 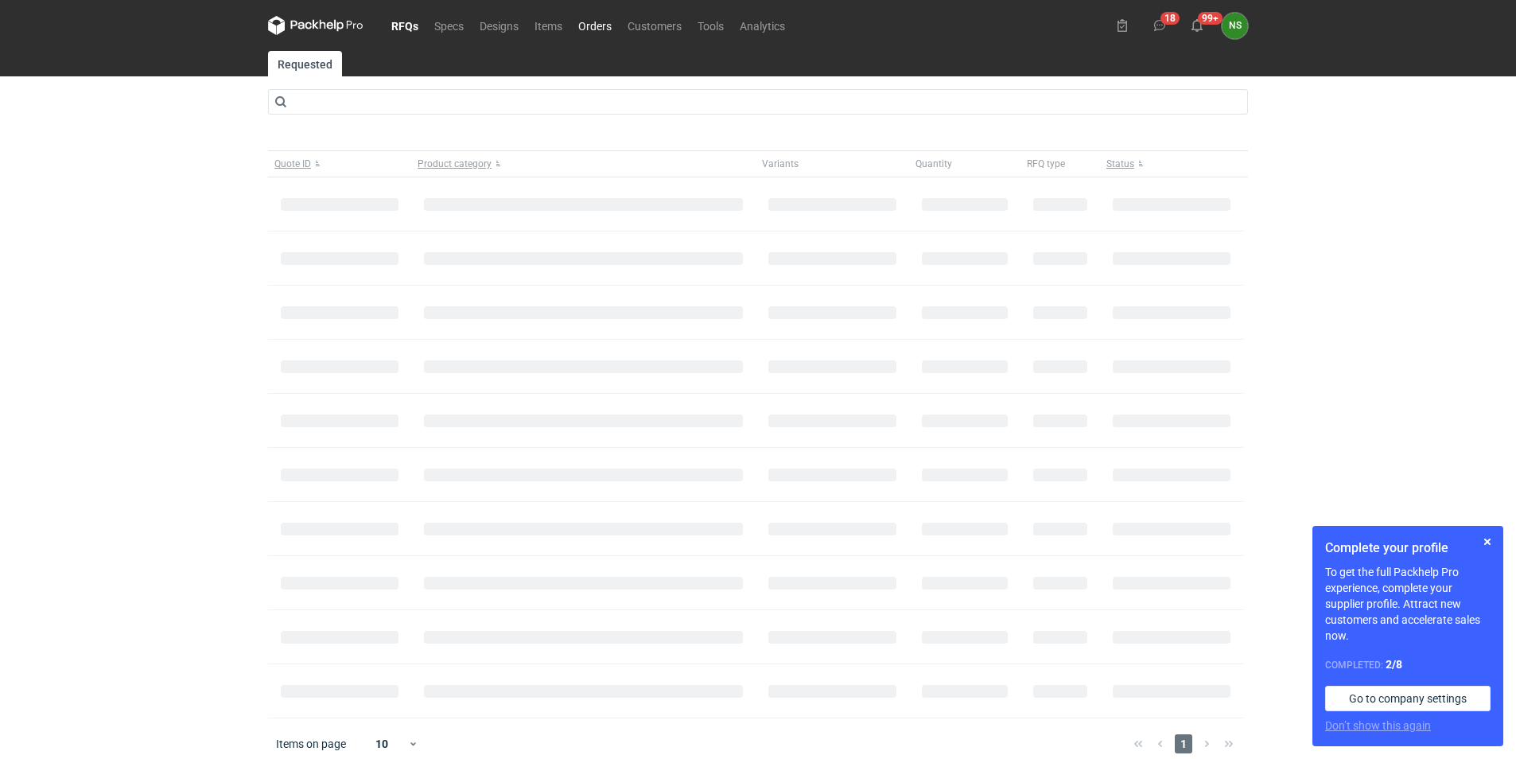 I want to click on figcaption: NS, so click(x=1234, y=25).